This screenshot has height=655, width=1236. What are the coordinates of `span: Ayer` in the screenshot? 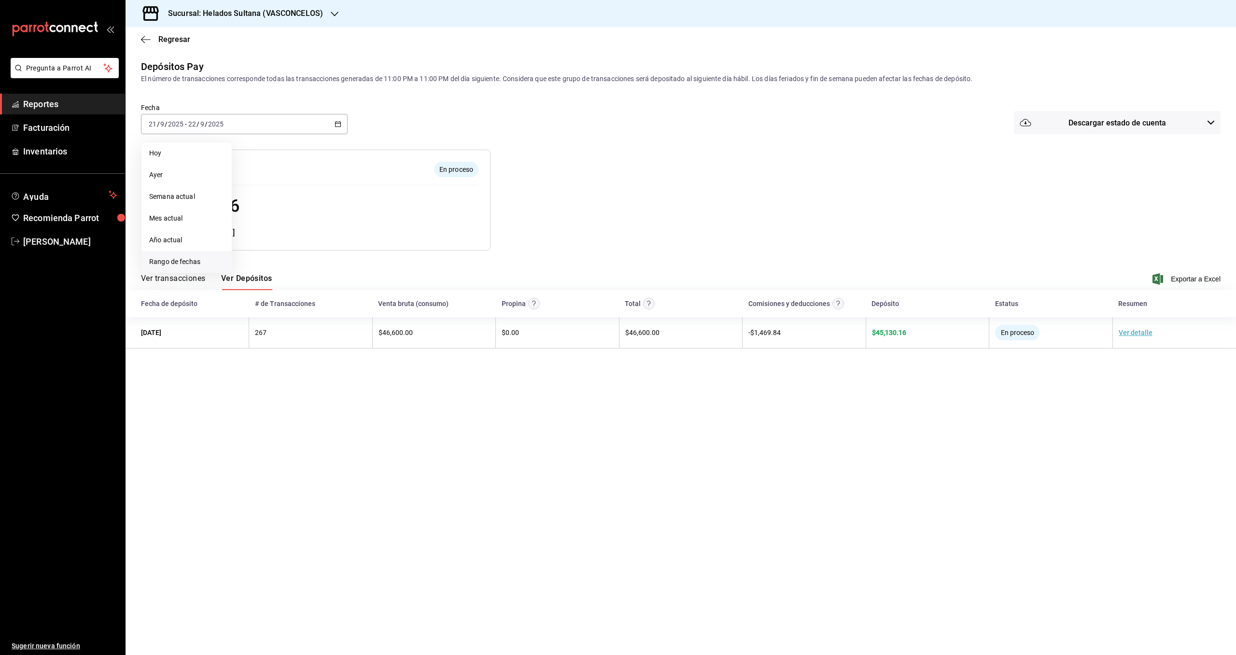 It's located at (186, 175).